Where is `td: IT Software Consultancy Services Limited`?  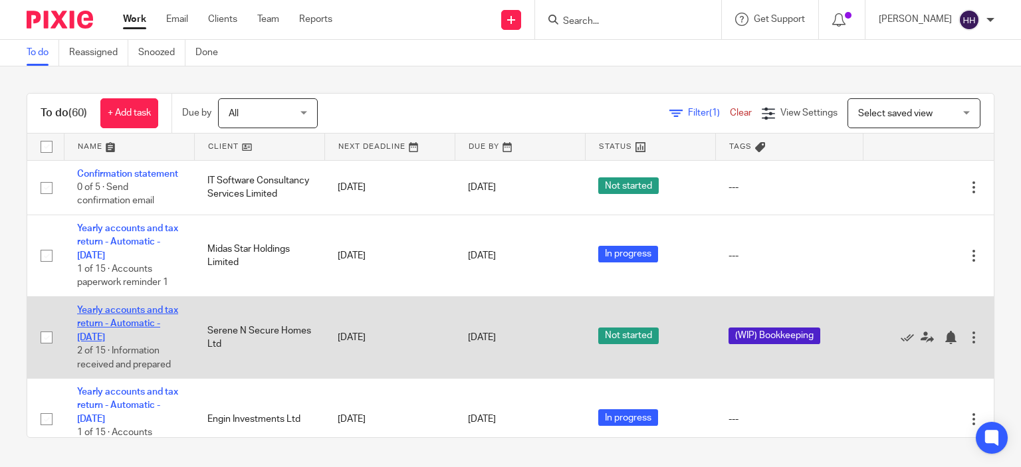 td: IT Software Consultancy Services Limited is located at coordinates (259, 187).